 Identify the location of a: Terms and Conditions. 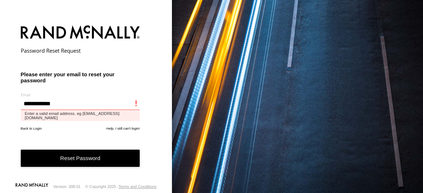
(138, 187).